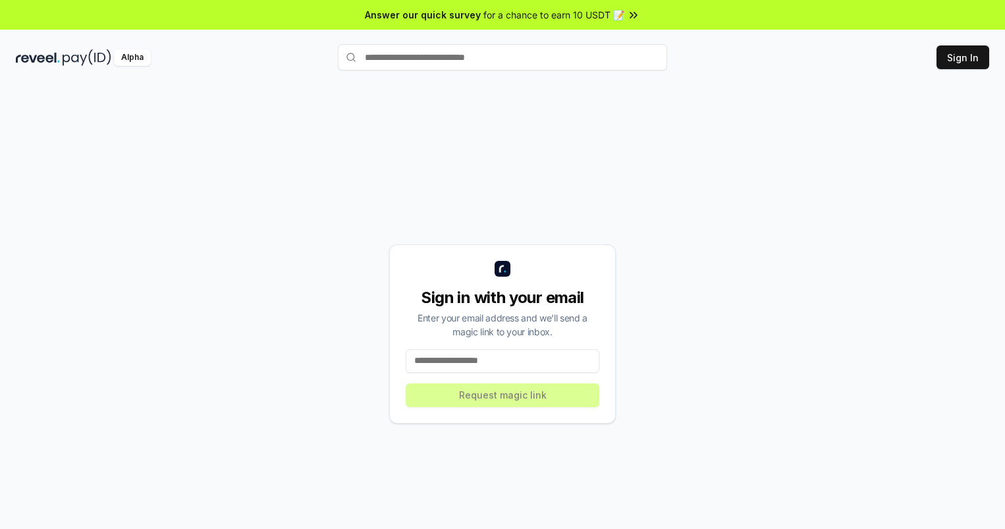 This screenshot has width=1005, height=529. What do you see at coordinates (503, 269) in the screenshot?
I see `img: logo_small` at bounding box center [503, 269].